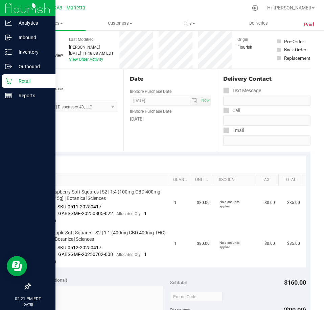  What do you see at coordinates (28, 299) in the screenshot?
I see `p: 02:21 PM EDT` at bounding box center [28, 299].